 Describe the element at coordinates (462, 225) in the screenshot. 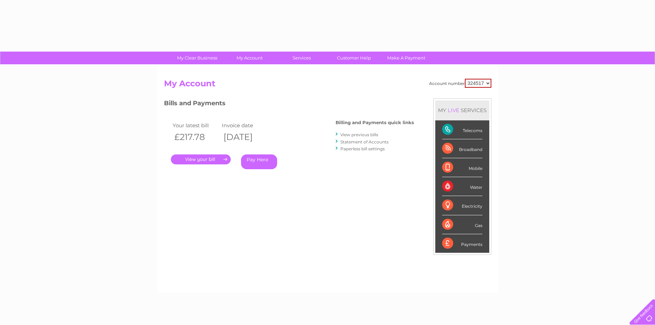

I see `div: Gas` at that location.